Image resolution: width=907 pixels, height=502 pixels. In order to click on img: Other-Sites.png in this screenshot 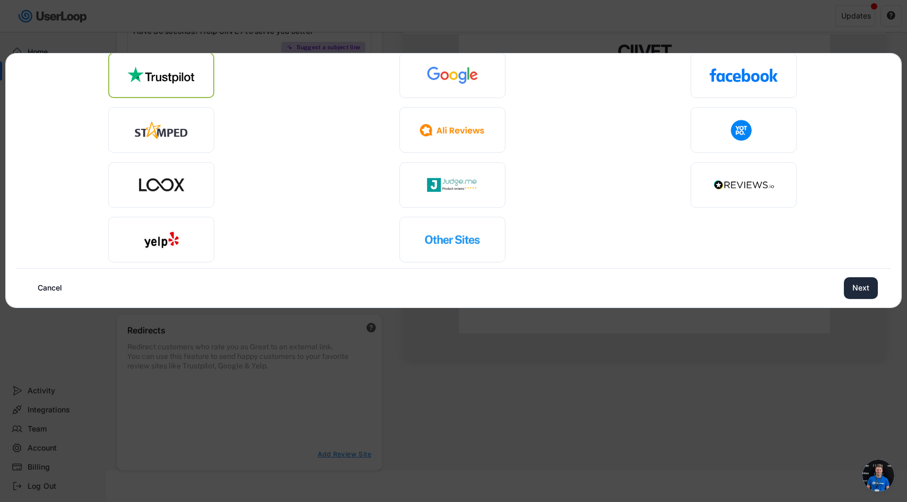, I will do `click(453, 239)`.